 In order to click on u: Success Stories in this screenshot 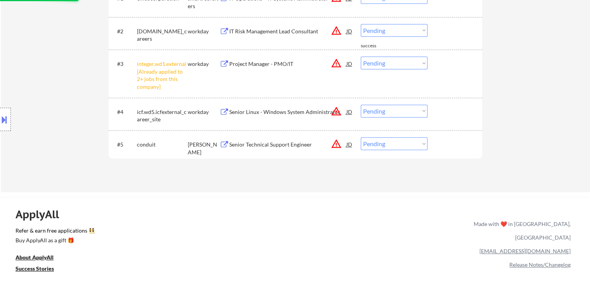, I will do `click(35, 268)`.